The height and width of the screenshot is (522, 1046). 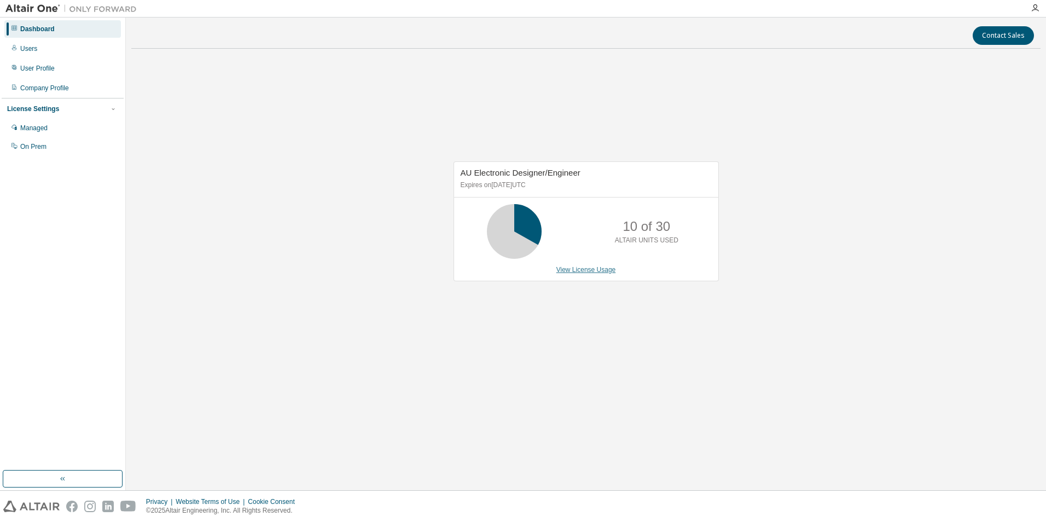 I want to click on img: linkedin.svg, so click(x=108, y=506).